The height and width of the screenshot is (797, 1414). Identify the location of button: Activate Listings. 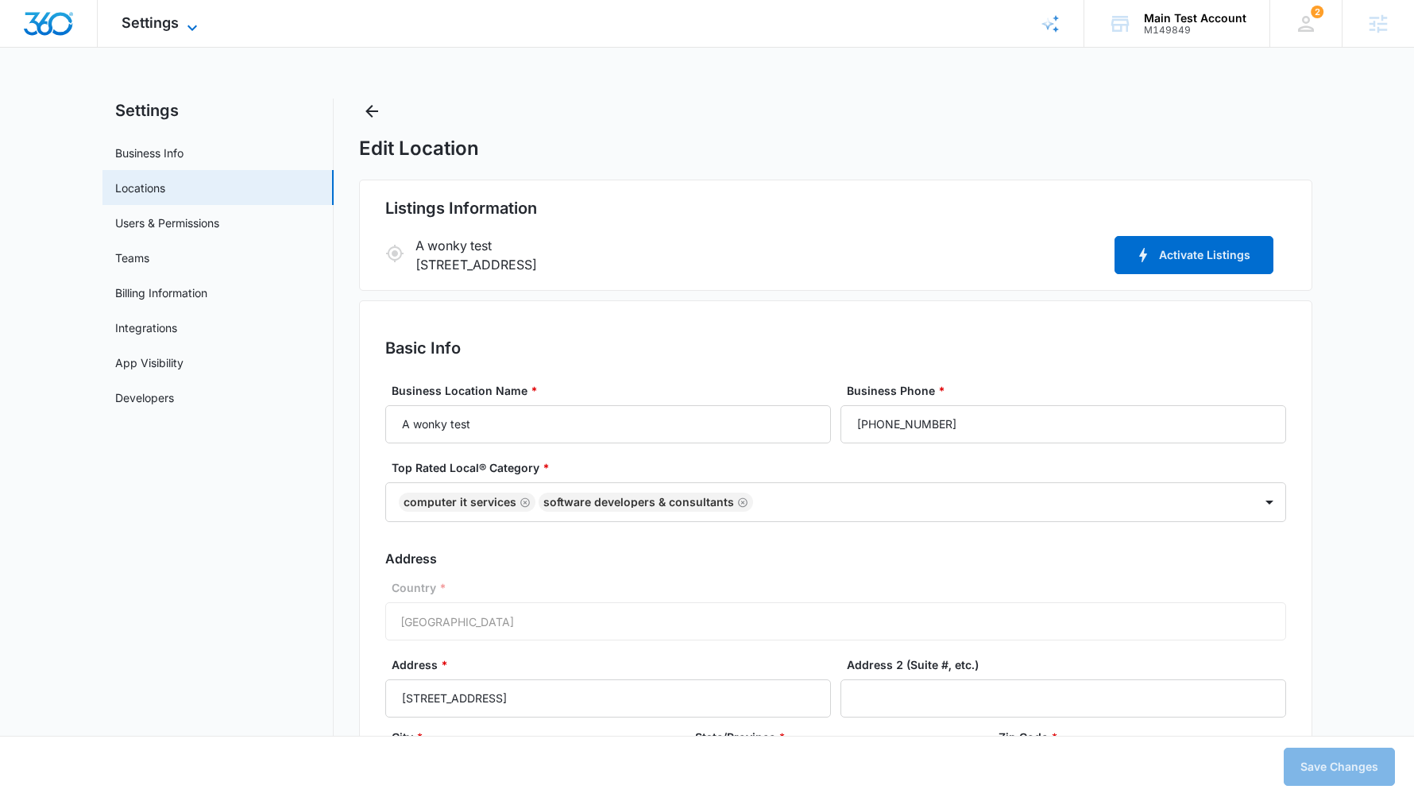
(1194, 255).